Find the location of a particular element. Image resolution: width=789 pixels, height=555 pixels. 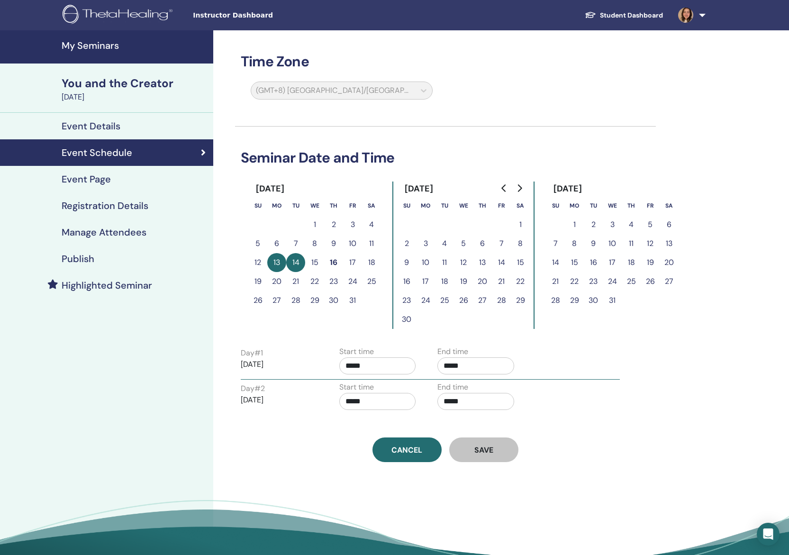

h3: Time Zone is located at coordinates (445, 62).